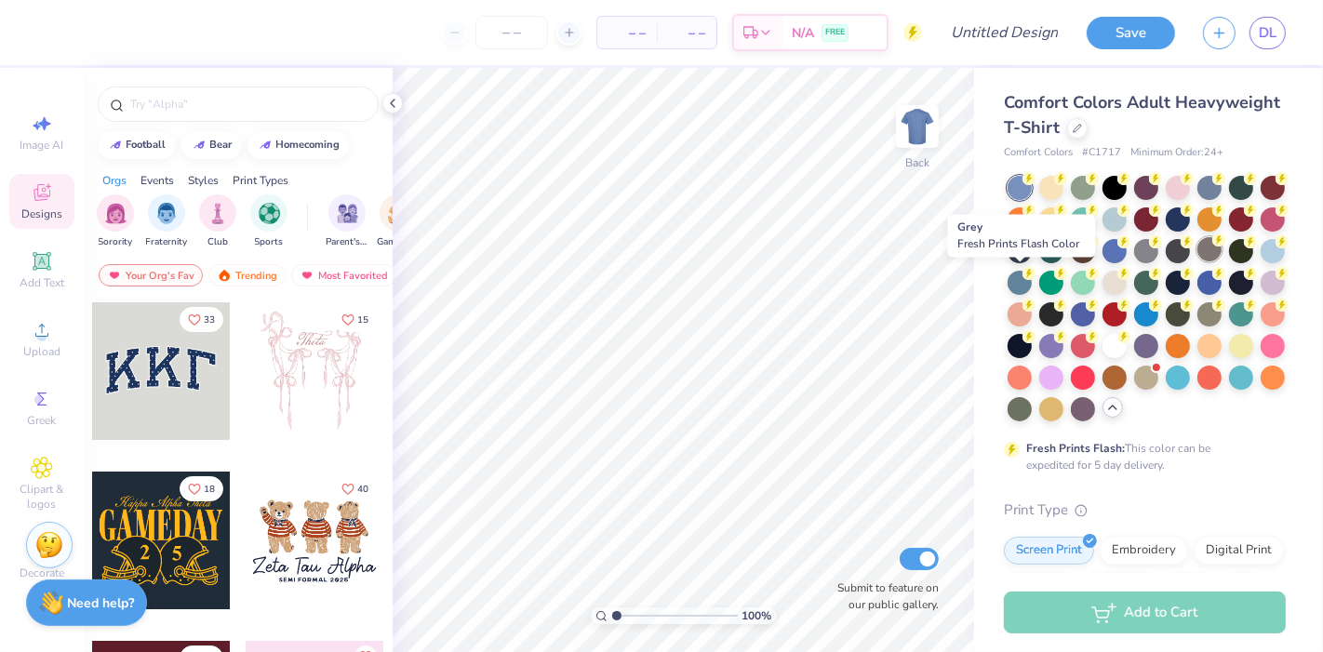 This screenshot has height=652, width=1323. I want to click on div: Grey, so click(1022, 235).